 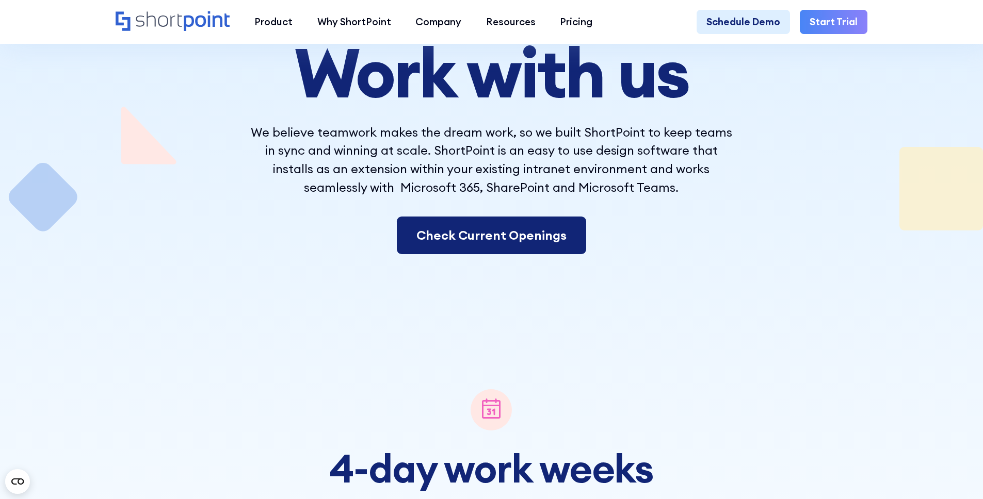 I want to click on a: Company, so click(x=438, y=22).